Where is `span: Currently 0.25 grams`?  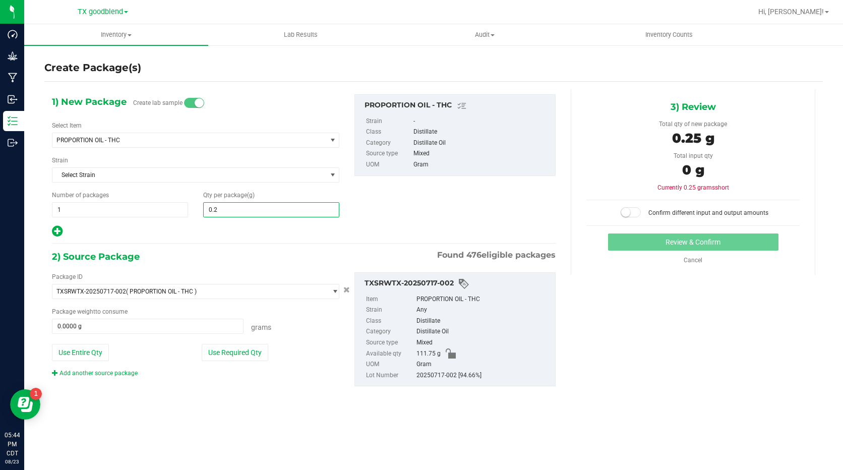
span: Currently 0.25 grams is located at coordinates (693, 188).